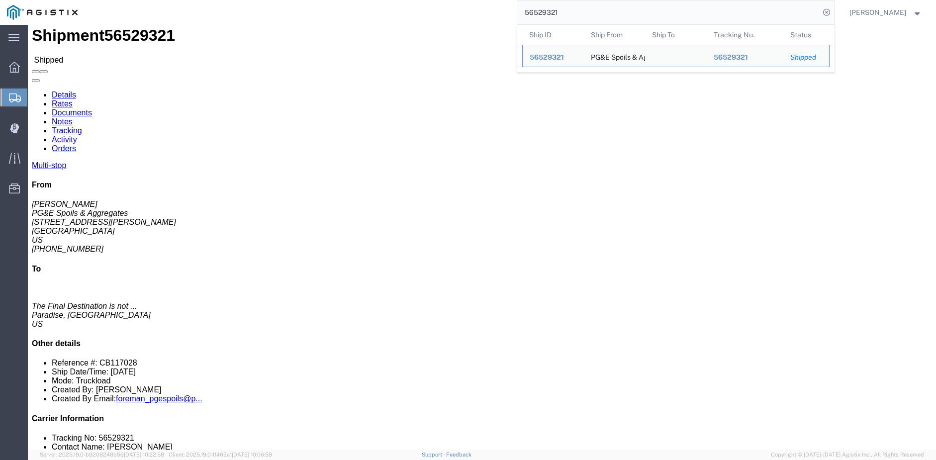 Image resolution: width=936 pixels, height=460 pixels. What do you see at coordinates (553, 35) in the screenshot?
I see `th: Ship ID` at bounding box center [553, 35].